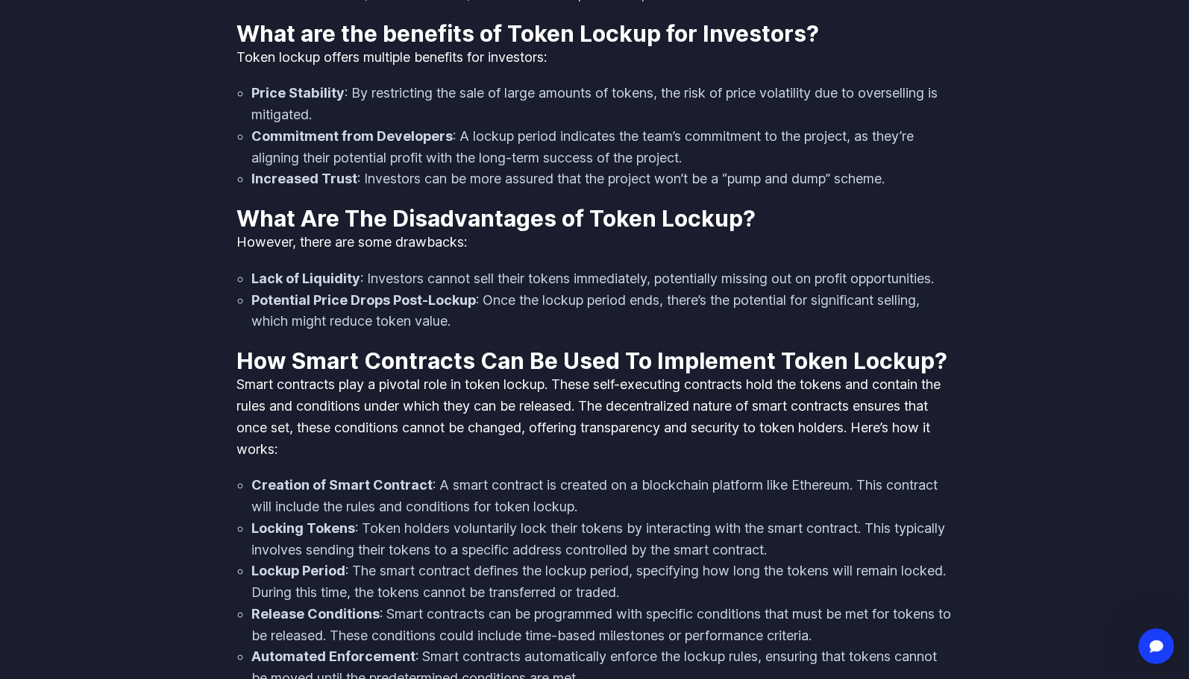  I want to click on strong: How Smart Contracts Can Be Used To Implement Token Lockup?, so click(591, 361).